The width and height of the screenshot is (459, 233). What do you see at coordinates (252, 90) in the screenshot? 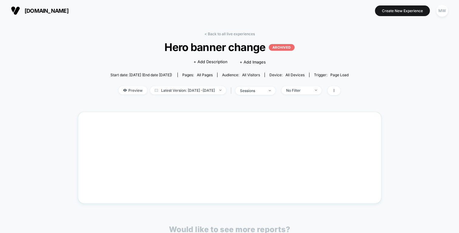
I see `div: sessions` at bounding box center [252, 90].